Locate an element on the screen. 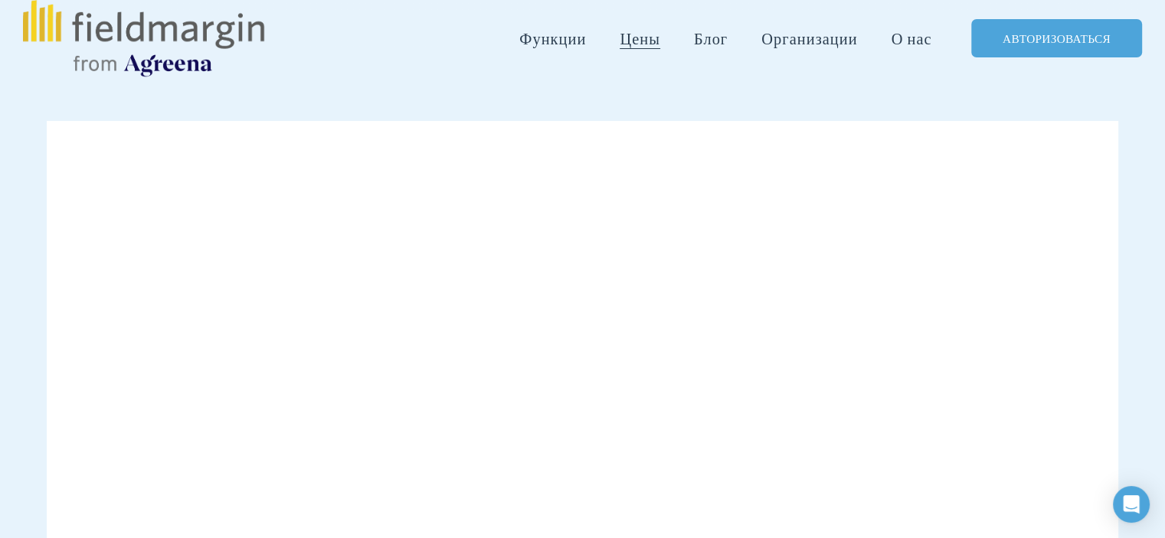 The width and height of the screenshot is (1165, 538). font: О нас is located at coordinates (911, 38).